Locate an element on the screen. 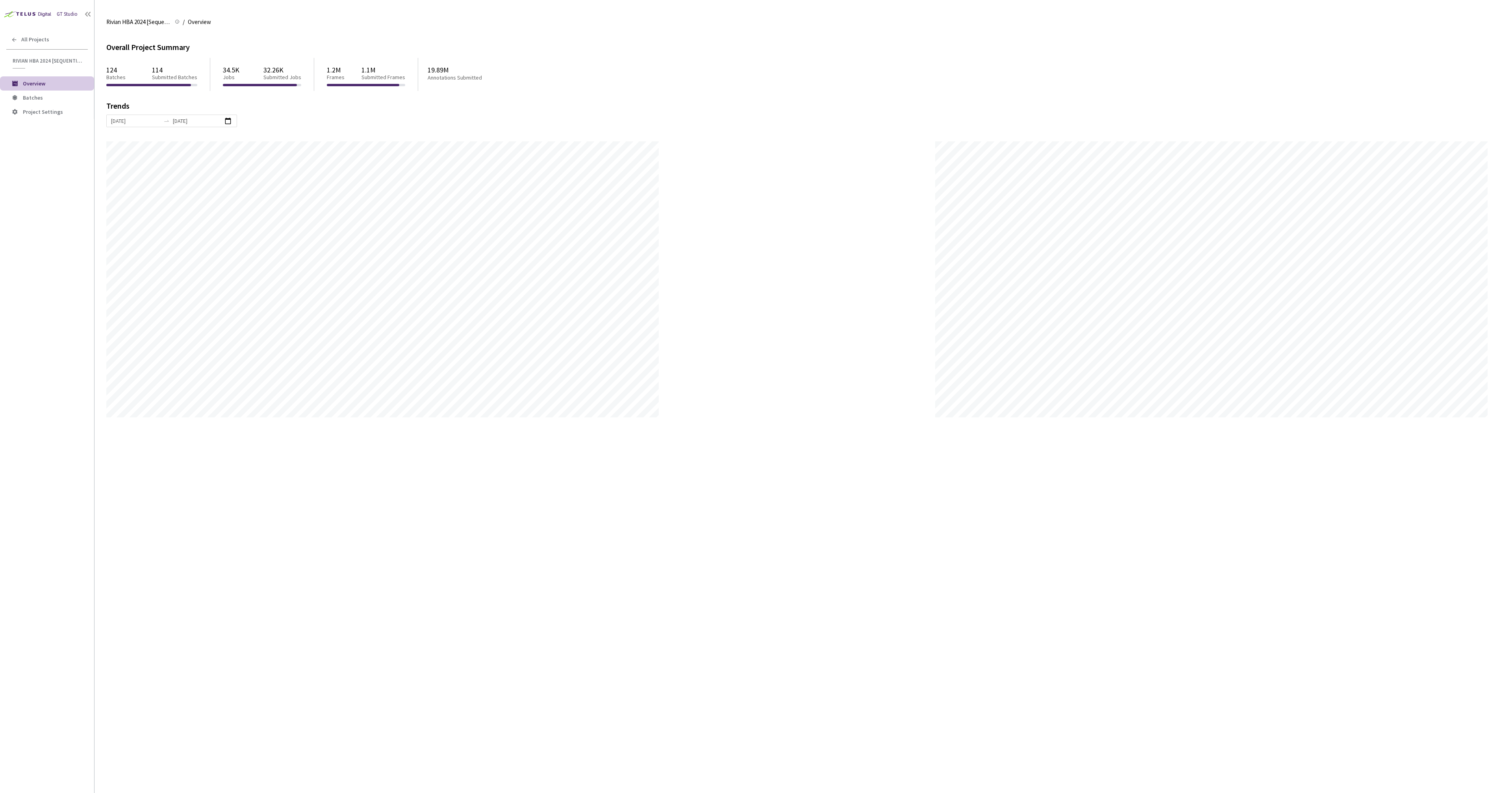 The height and width of the screenshot is (793, 1512). span: Project Settings is located at coordinates (43, 112).